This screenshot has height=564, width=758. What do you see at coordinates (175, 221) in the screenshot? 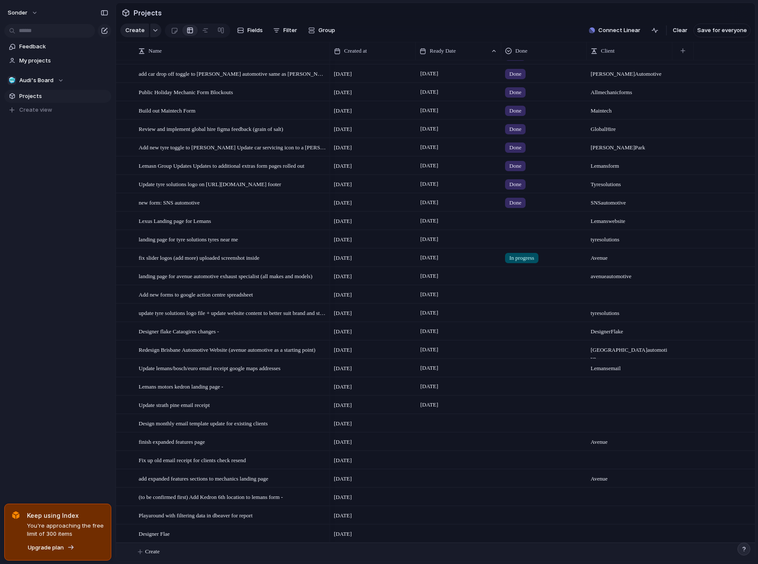
I see `span: Lexus Landing page for Lemans` at bounding box center [175, 221].